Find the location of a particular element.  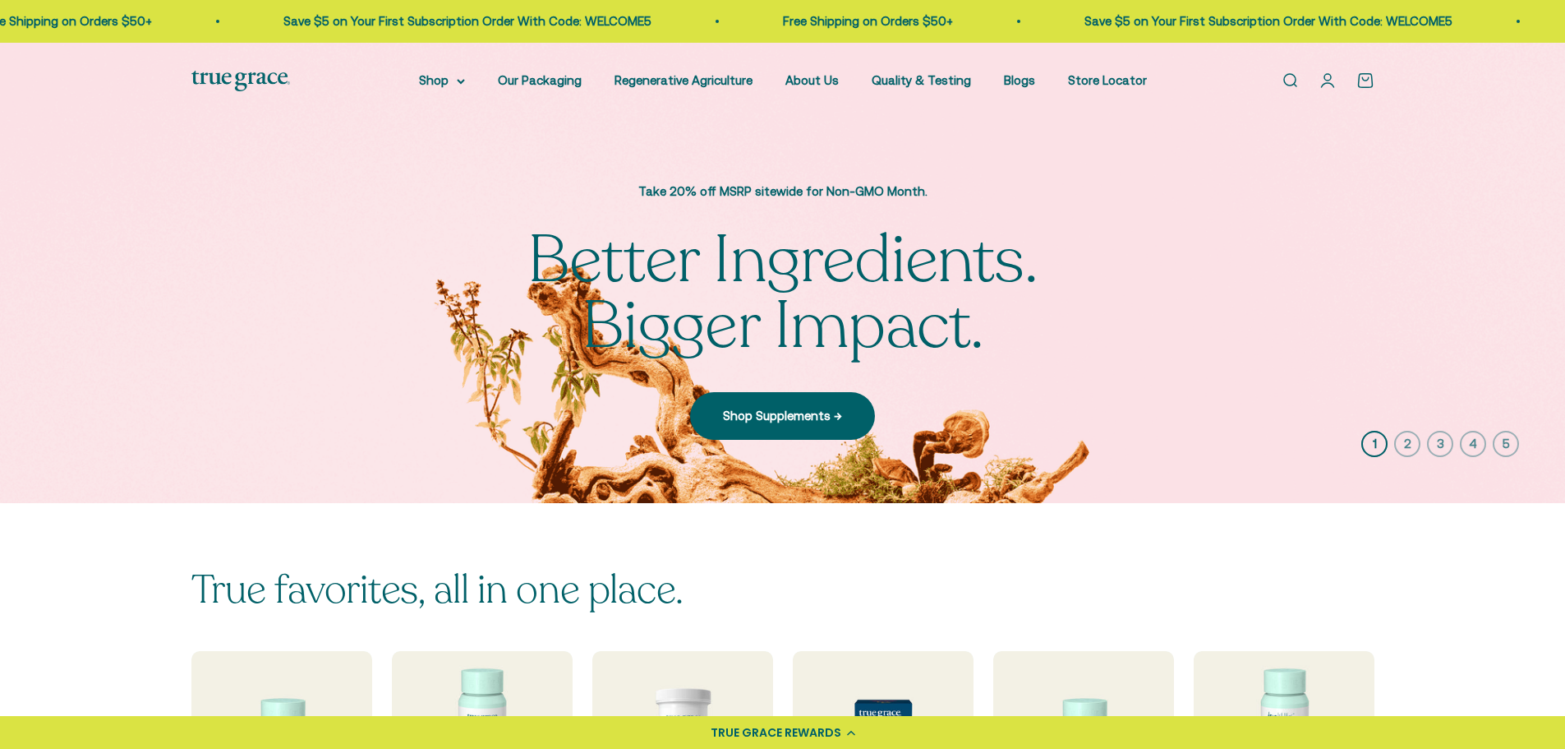

a: Quality & Testing is located at coordinates (921, 80).